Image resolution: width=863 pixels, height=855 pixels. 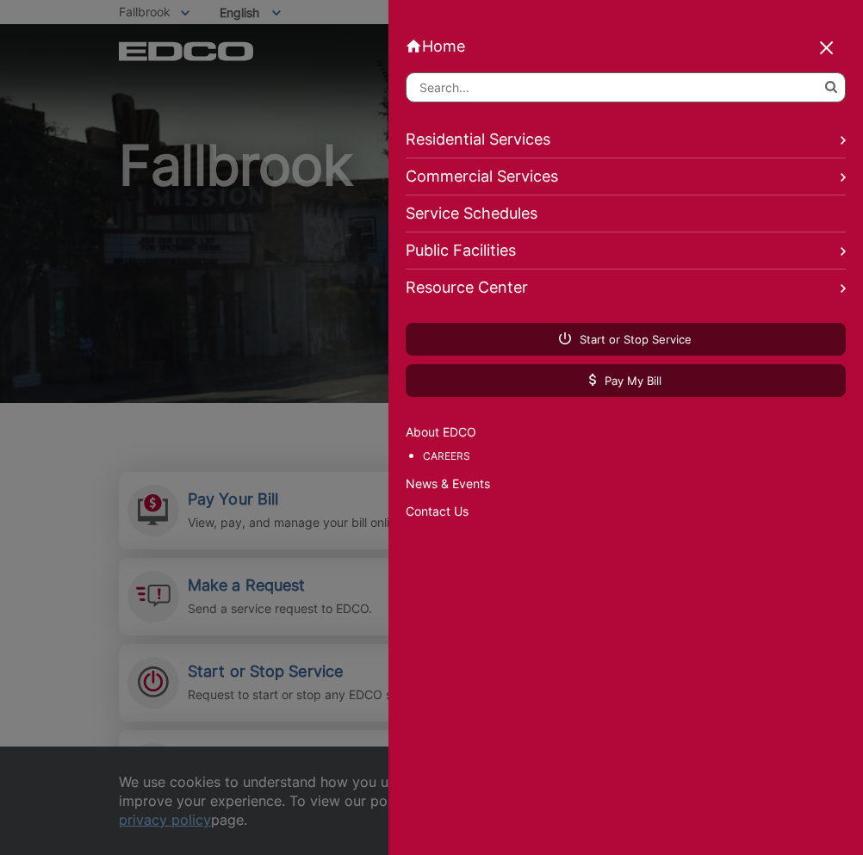 I want to click on a: About EDCO, so click(x=625, y=432).